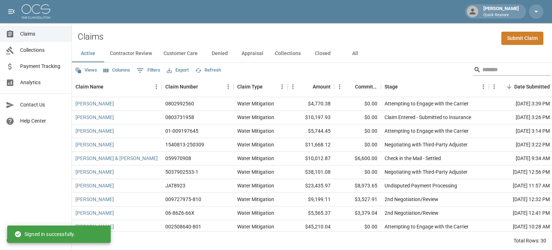 The height and width of the screenshot is (250, 552). What do you see at coordinates (358, 159) in the screenshot?
I see `div: $6,600.00` at bounding box center [358, 159].